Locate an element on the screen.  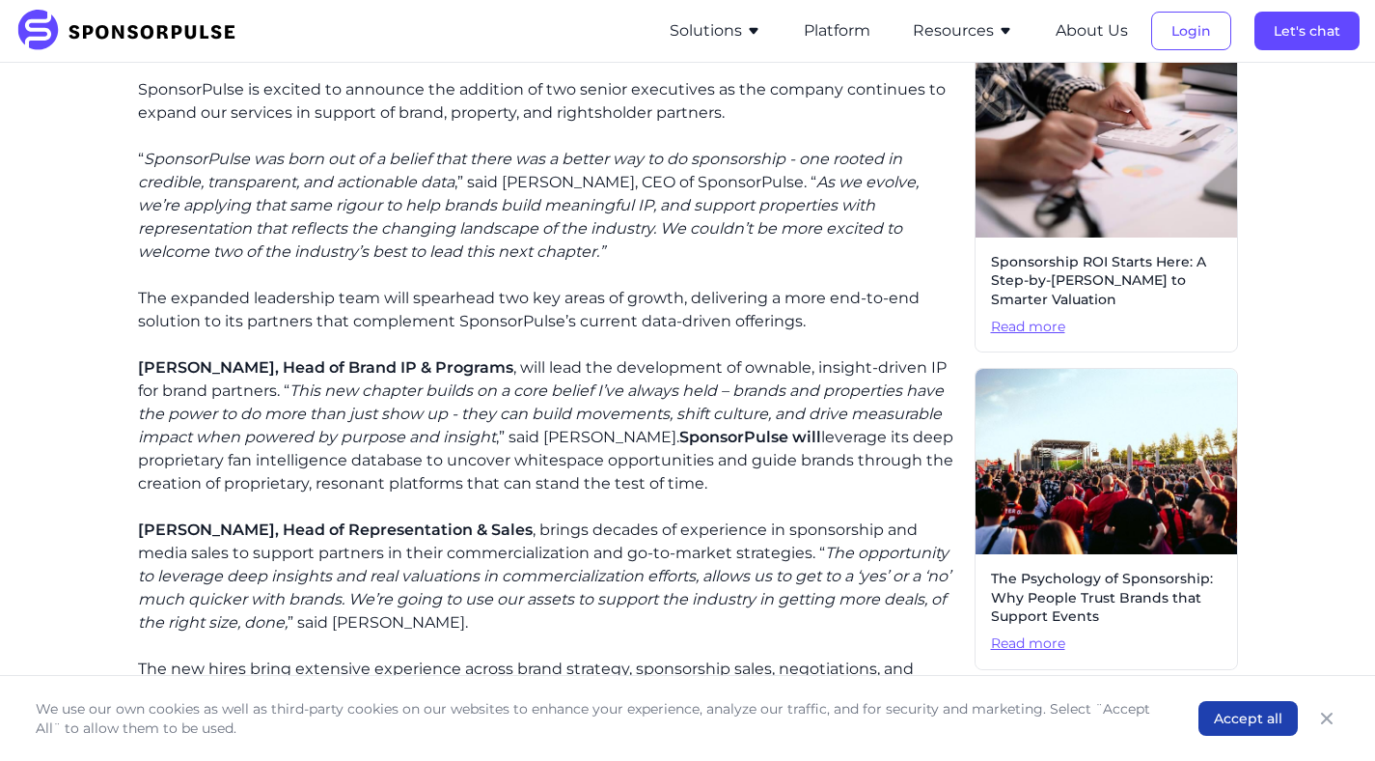
p: , brings decades of experience in sponsorship and media sales to support partners in their commer... is located at coordinates (548, 576).